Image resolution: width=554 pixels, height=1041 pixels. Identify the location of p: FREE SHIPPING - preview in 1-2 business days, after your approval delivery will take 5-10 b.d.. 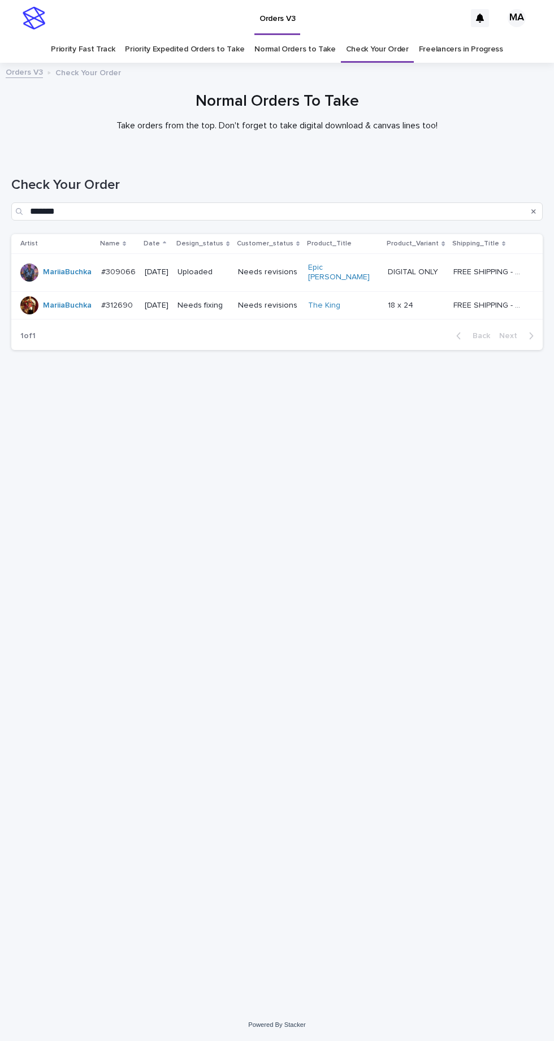
(490, 304).